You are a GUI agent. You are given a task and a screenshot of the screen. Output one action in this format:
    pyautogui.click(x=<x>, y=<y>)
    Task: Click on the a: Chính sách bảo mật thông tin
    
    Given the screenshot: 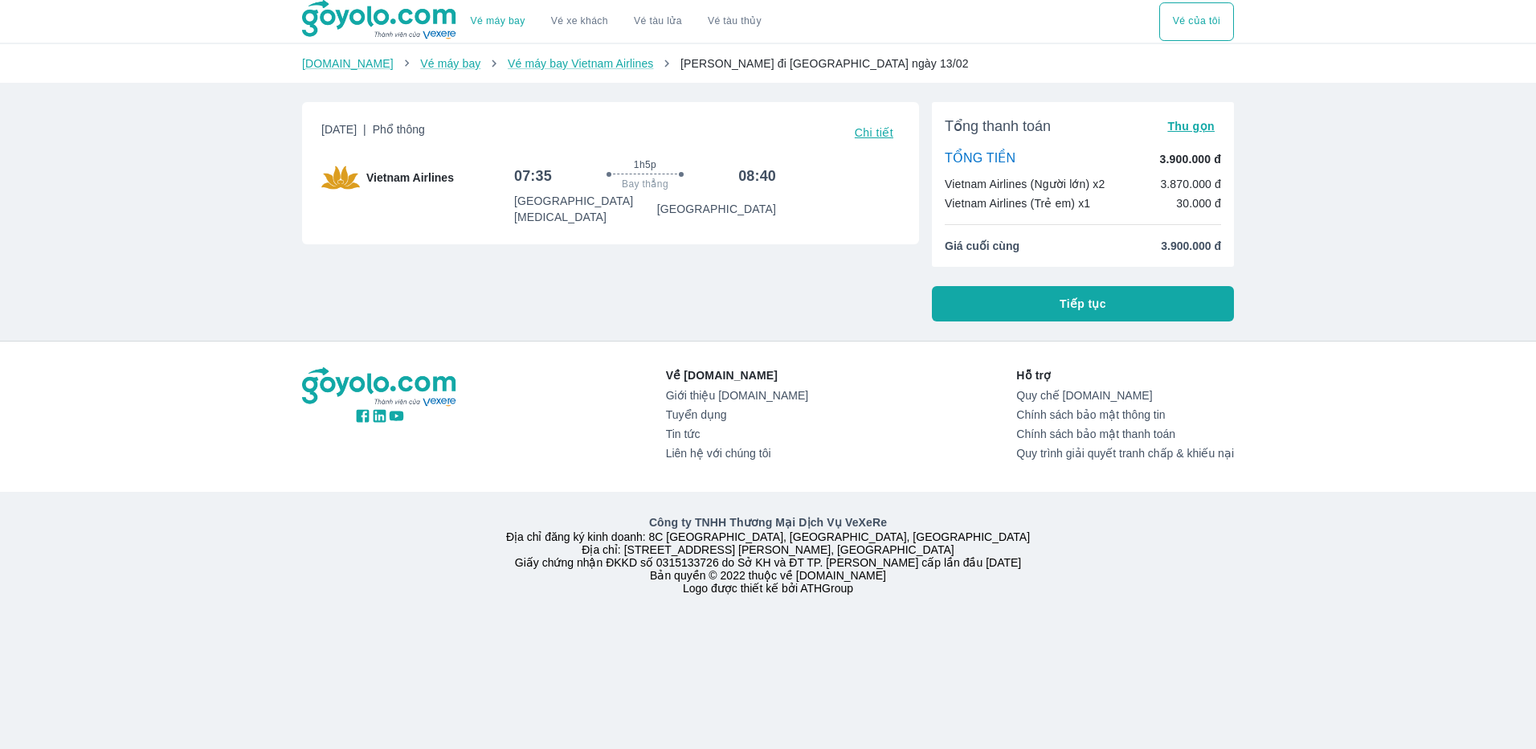 What is the action you would take?
    pyautogui.click(x=1125, y=415)
    